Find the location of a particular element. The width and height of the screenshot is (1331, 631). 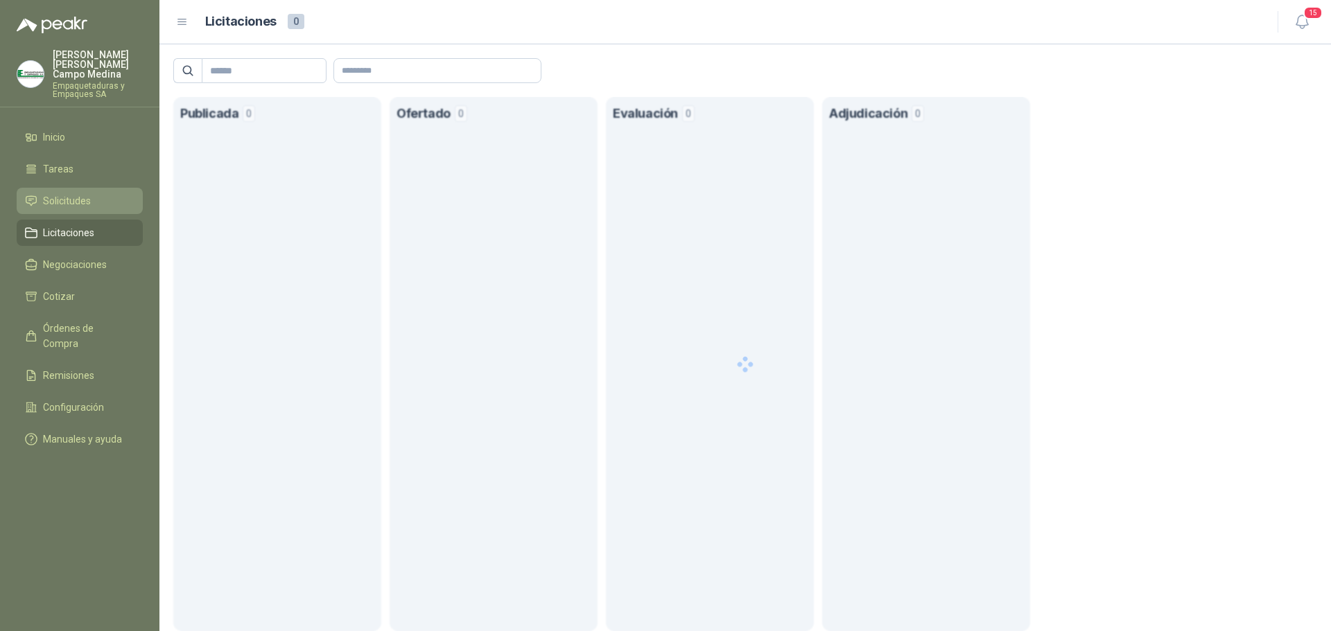

a: Solicitudes is located at coordinates (80, 201).